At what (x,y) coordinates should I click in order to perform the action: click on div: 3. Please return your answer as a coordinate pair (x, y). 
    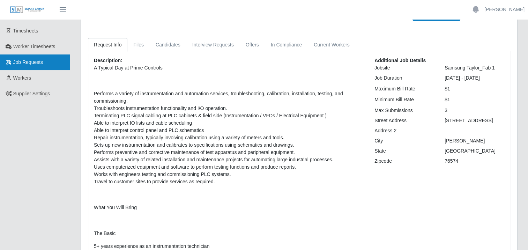
    Looking at the image, I should click on (474, 110).